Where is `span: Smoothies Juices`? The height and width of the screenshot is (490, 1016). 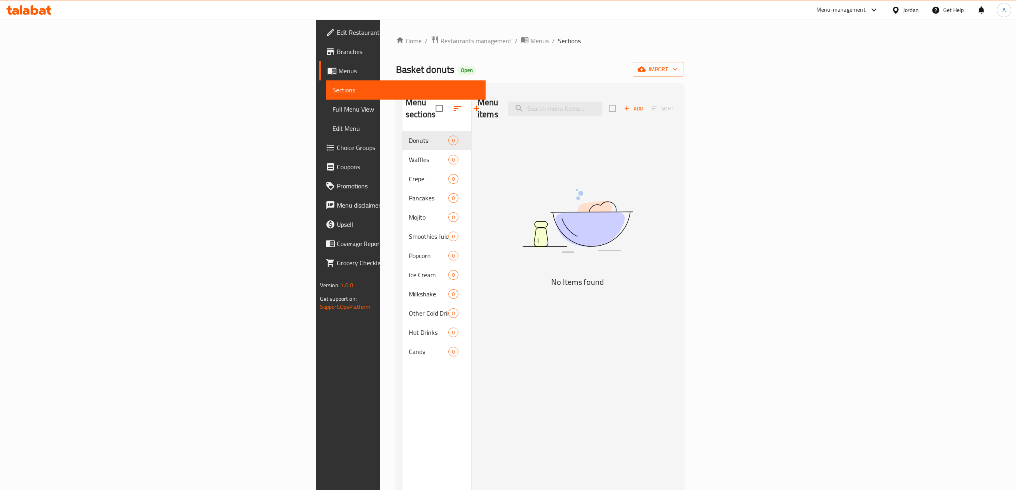 span: Smoothies Juices is located at coordinates (428, 236).